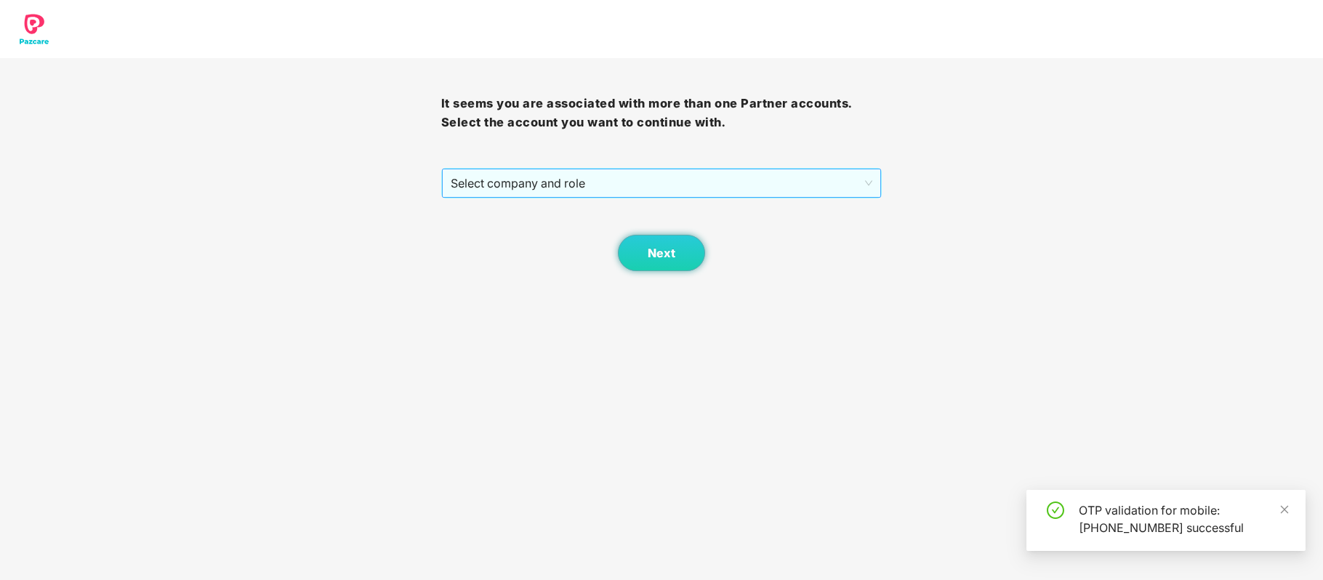  What do you see at coordinates (1284, 510) in the screenshot?
I see `span: close` at bounding box center [1284, 510].